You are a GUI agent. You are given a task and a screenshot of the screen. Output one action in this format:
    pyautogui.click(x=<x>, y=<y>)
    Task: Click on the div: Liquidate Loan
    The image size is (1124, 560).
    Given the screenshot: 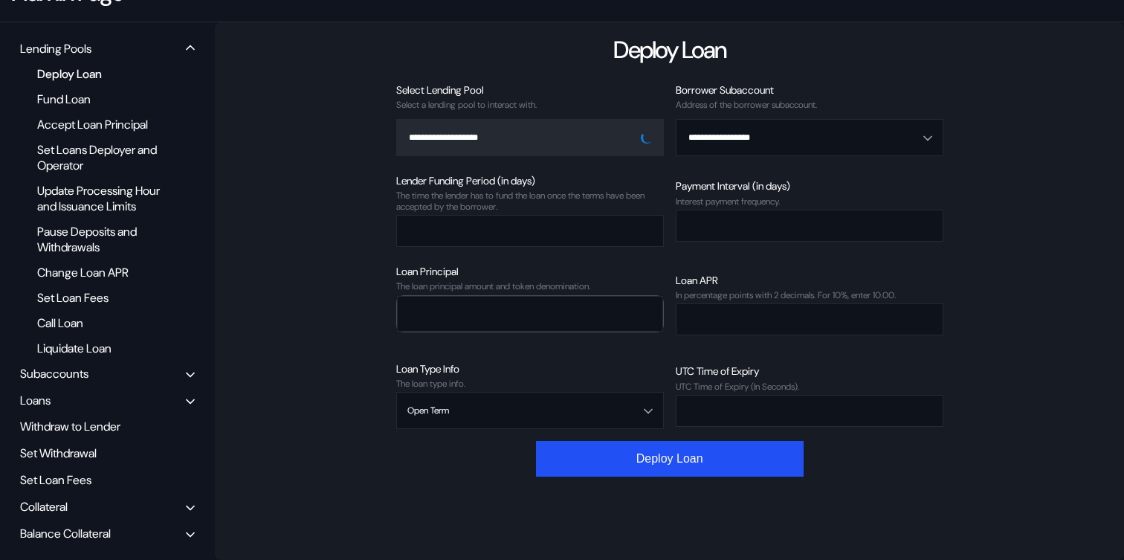 What is the action you would take?
    pyautogui.click(x=102, y=348)
    